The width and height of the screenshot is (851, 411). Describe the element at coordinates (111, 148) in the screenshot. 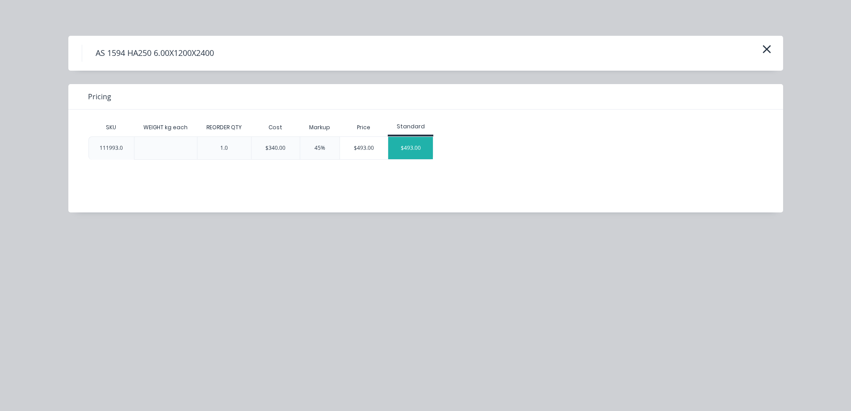

I see `div: 111993.0` at that location.